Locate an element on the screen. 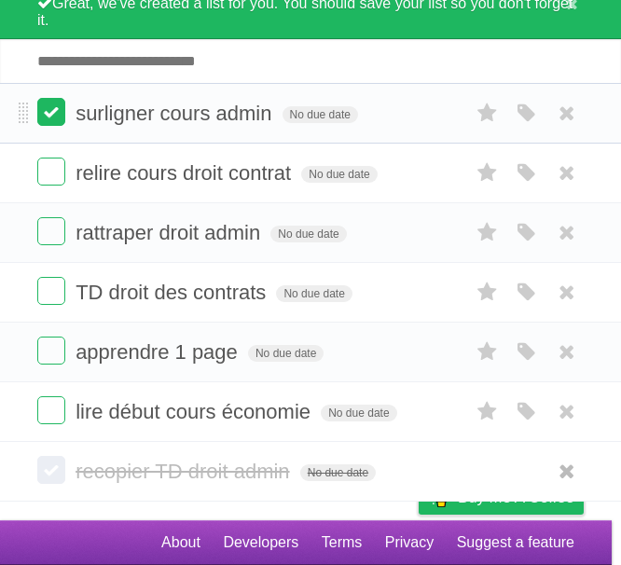 The image size is (621, 565). span: relire cours droit contrat is located at coordinates (186, 173).